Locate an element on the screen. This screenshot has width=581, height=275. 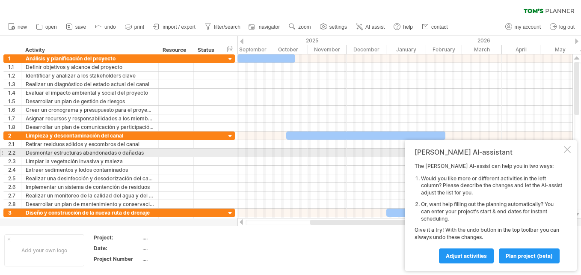
div: Limpieza y descontaminación del canal is located at coordinates (90, 135).